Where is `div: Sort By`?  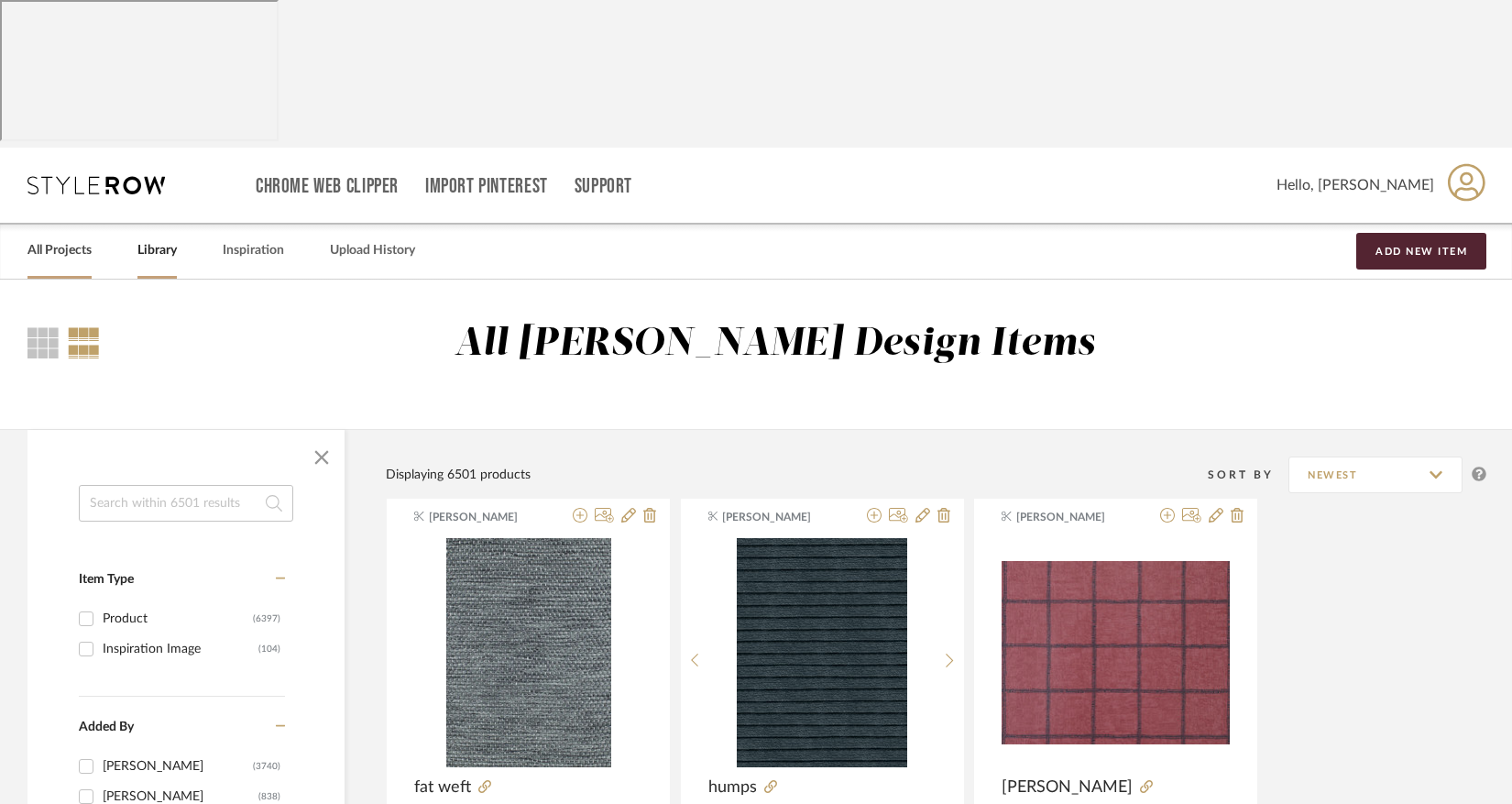
div: Sort By is located at coordinates (1248, 475).